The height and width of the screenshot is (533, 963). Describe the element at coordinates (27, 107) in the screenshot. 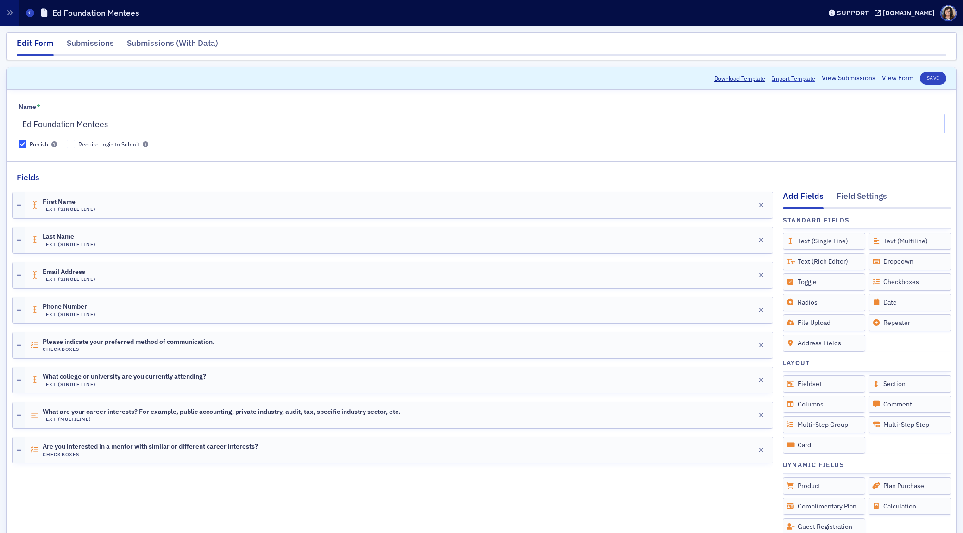

I see `div: Name` at that location.